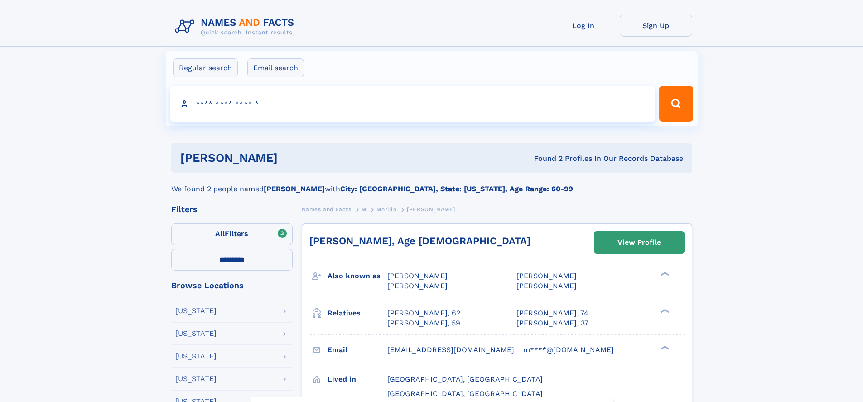 The image size is (863, 402). Describe the element at coordinates (544, 159) in the screenshot. I see `div: Found 2 Profiles In Our Records Database` at that location.